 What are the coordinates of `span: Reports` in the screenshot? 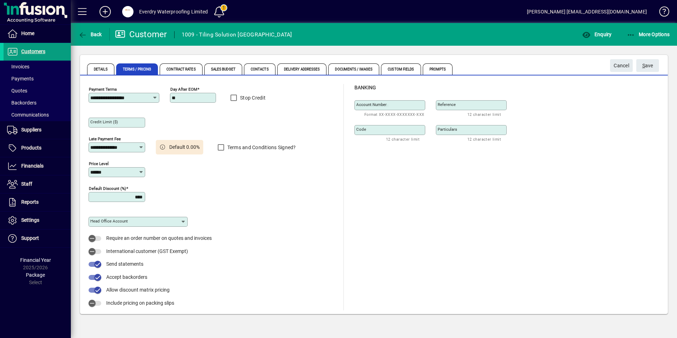 It's located at (30, 202).